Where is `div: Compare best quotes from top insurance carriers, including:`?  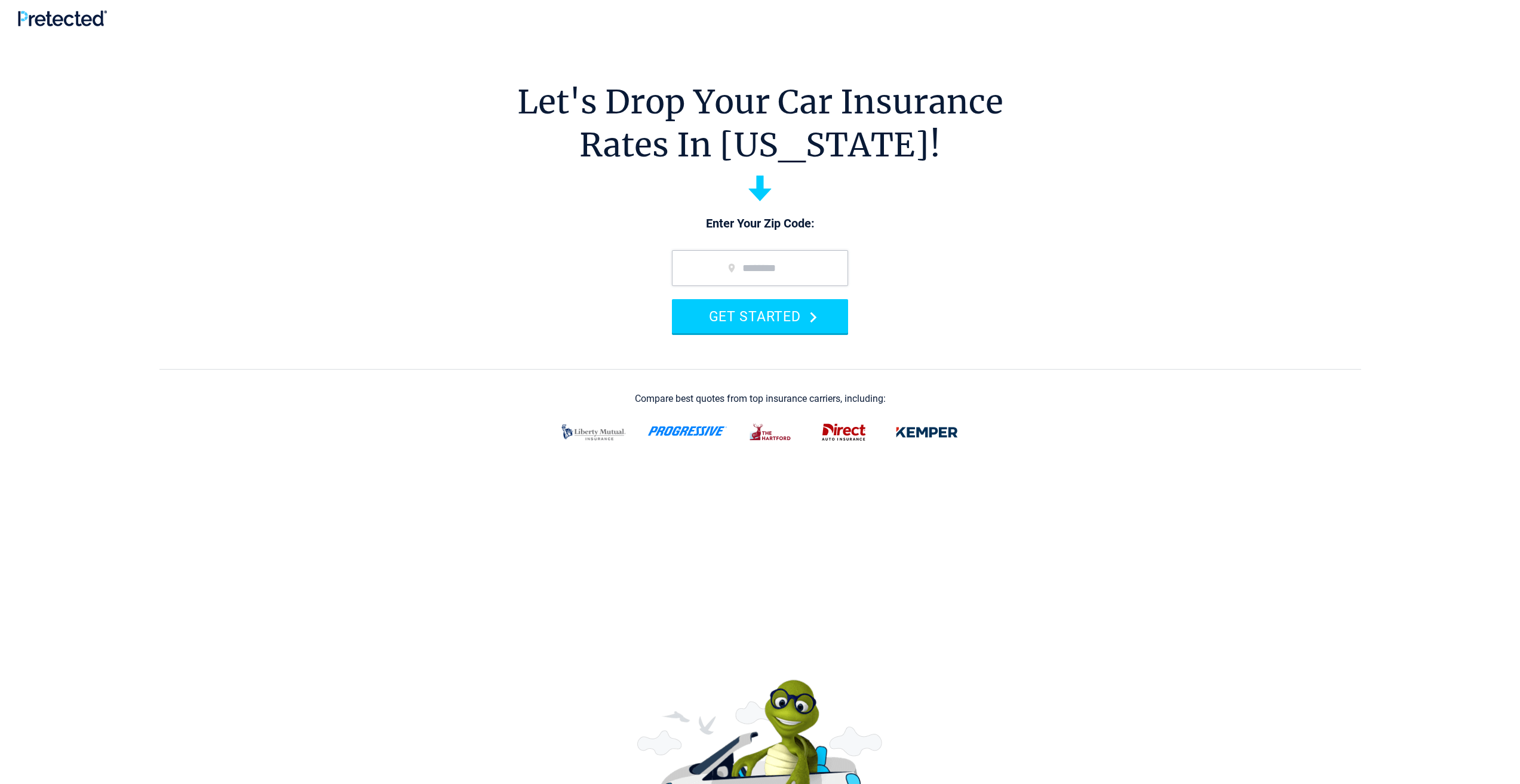
div: Compare best quotes from top insurance carriers, including: is located at coordinates (760, 399).